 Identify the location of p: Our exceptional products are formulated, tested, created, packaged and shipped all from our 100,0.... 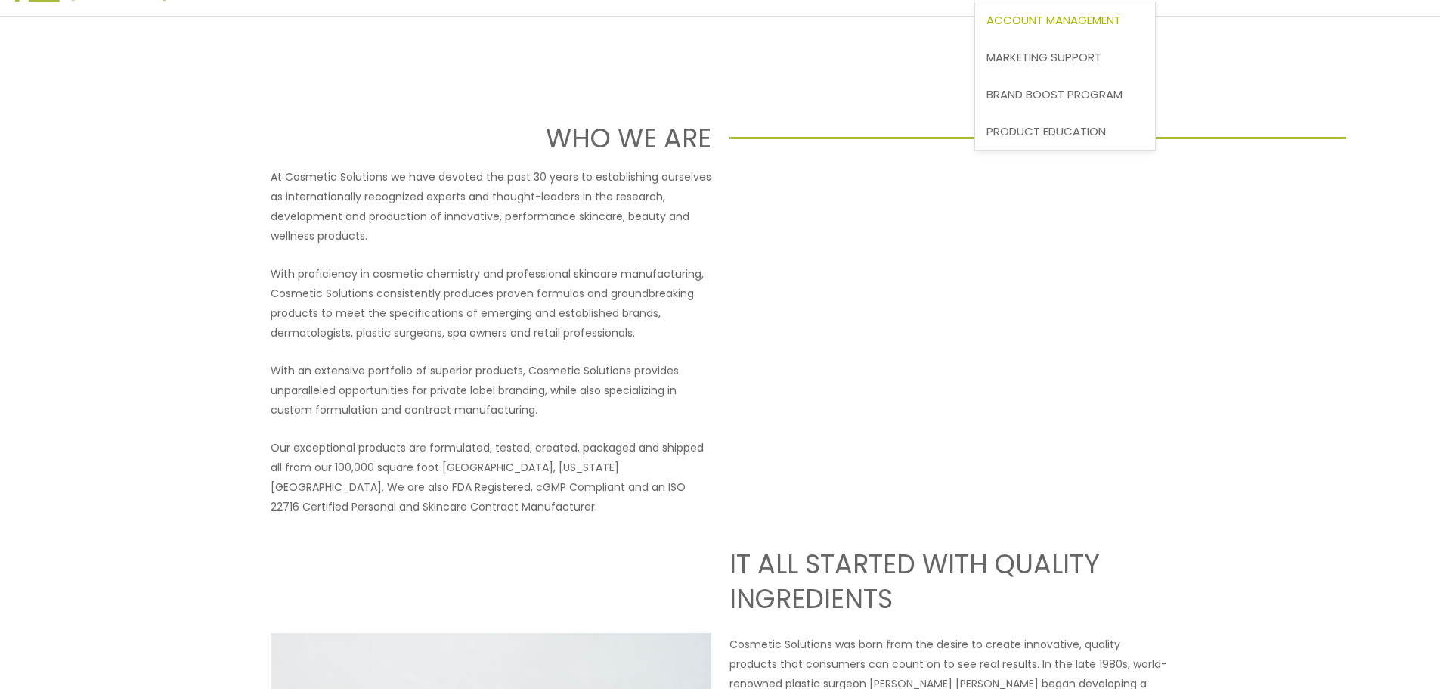
(491, 477).